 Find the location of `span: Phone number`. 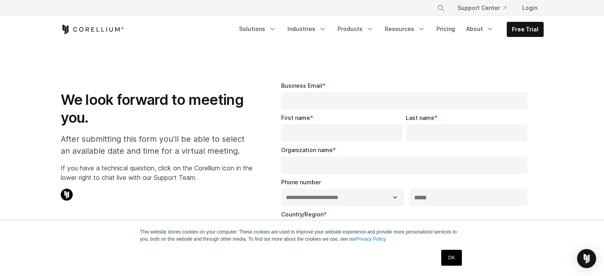

span: Phone number is located at coordinates (301, 182).